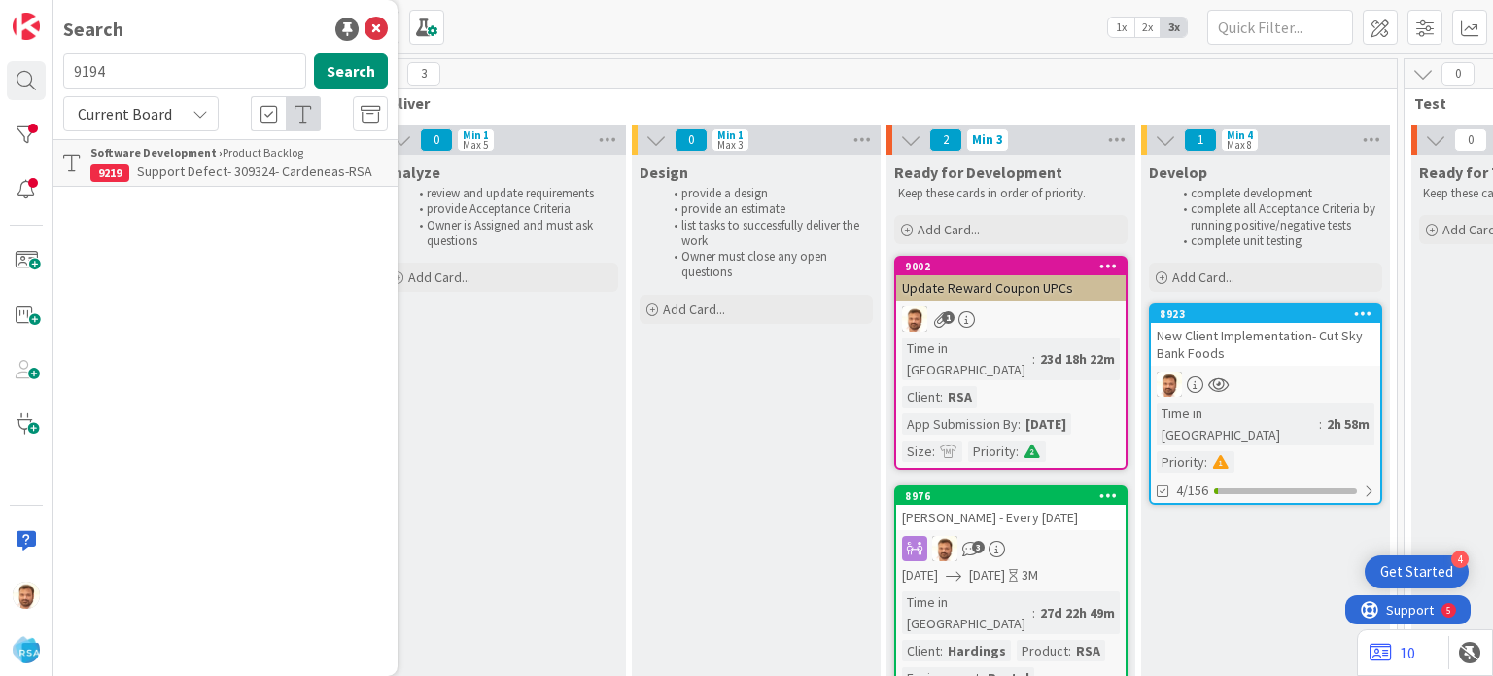  Describe the element at coordinates (1275, 241) in the screenshot. I see `li: complete unit testing` at that location.